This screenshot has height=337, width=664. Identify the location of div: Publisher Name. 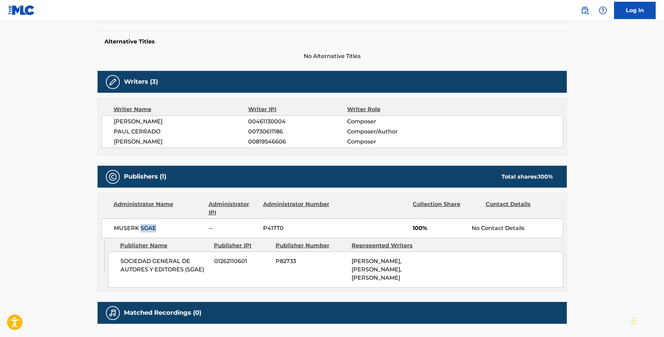
(164, 246).